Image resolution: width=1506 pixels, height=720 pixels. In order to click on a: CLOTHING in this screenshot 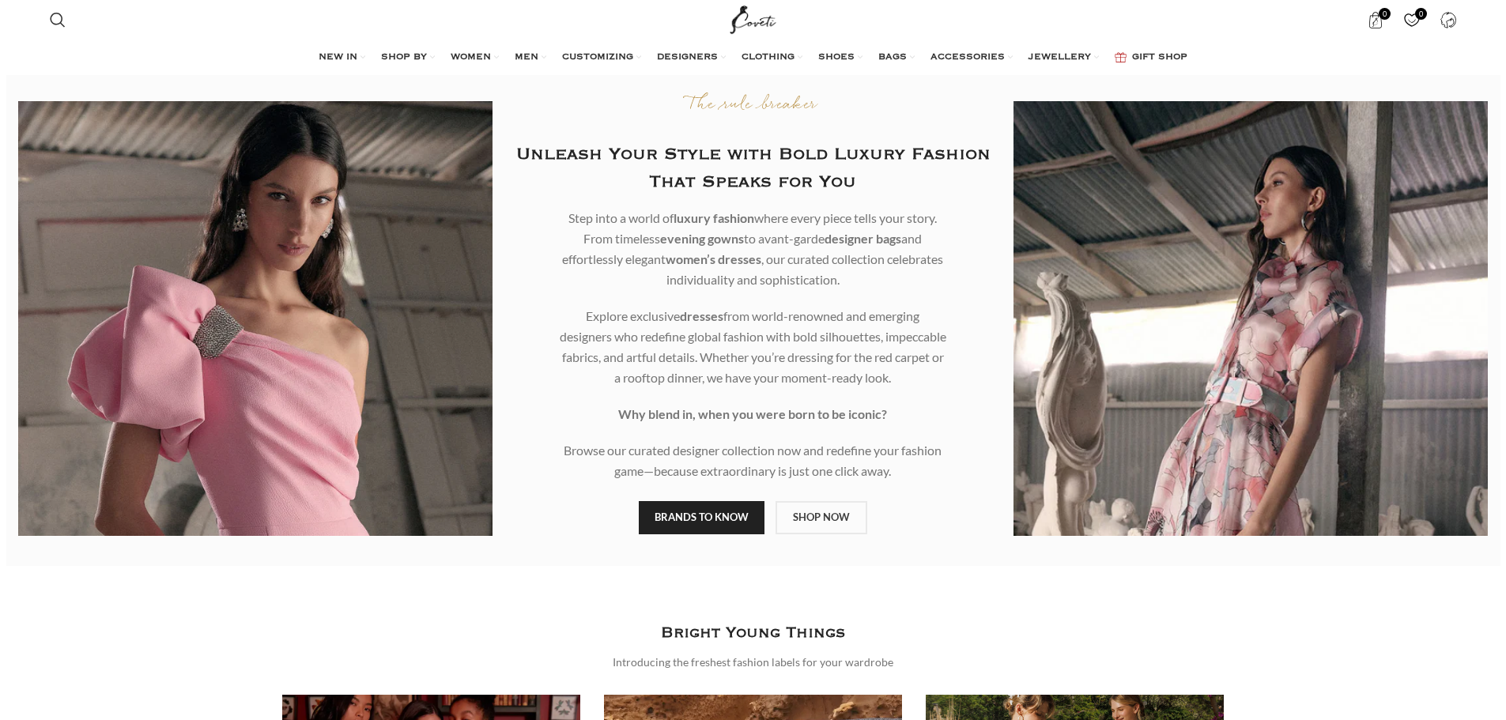, I will do `click(772, 58)`.